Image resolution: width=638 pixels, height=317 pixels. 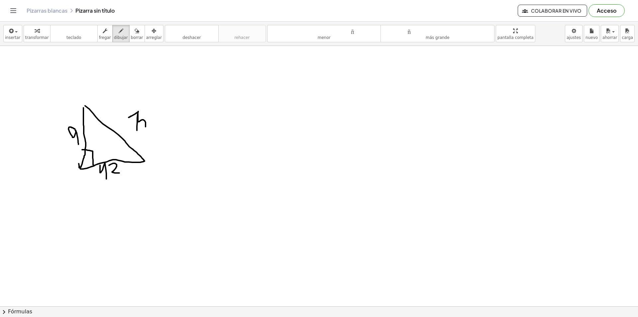 I want to click on a: Pizarras blancas, so click(x=47, y=11).